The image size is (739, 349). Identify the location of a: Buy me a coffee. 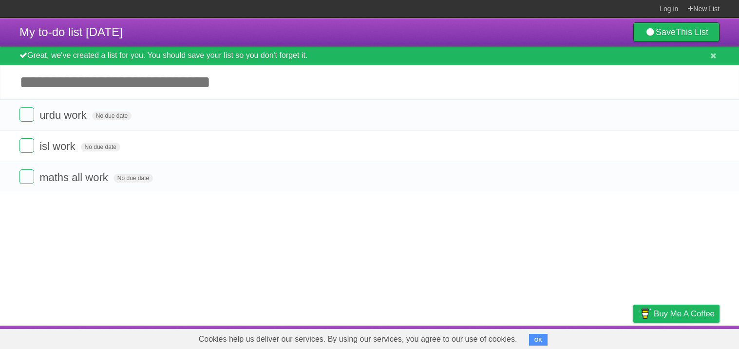
(676, 314).